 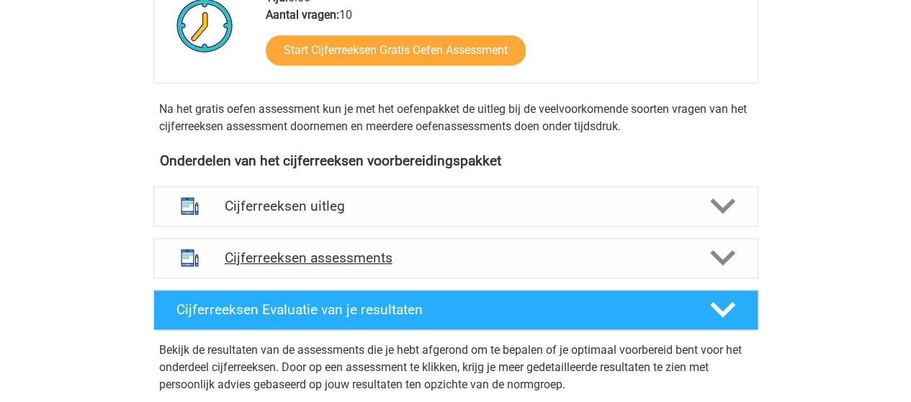 I want to click on div: Na het gratis oefen assessment kun je met het oefenpakket de uitleg bij de veelvoorkomende soorte..., so click(x=456, y=118).